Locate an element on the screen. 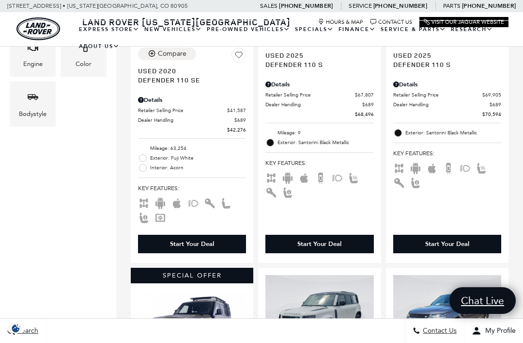  a: Finance is located at coordinates (357, 29).